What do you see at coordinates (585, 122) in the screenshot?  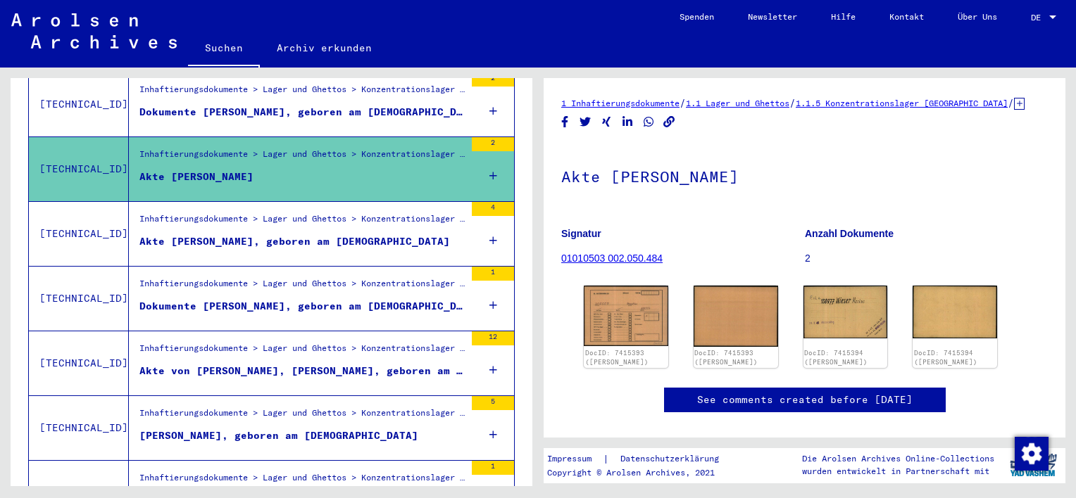 I see `button: Share on Twitter` at bounding box center [585, 122].